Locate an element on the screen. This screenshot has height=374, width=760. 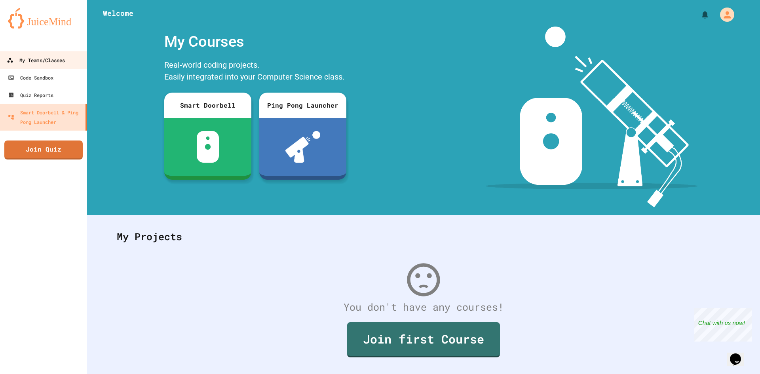
div: My Account is located at coordinates (724, 15).